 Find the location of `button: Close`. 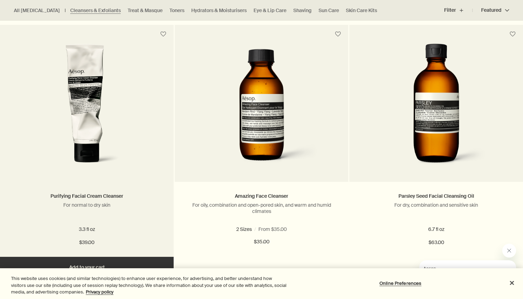

button: Close is located at coordinates (512, 283).